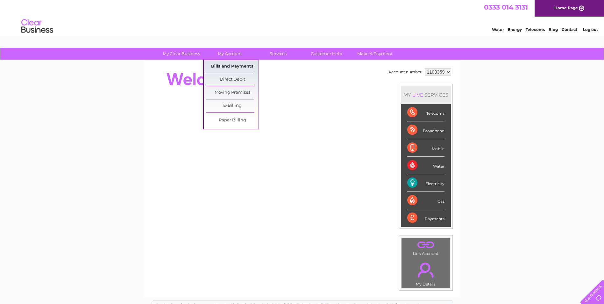 This screenshot has width=604, height=304. Describe the element at coordinates (374, 53) in the screenshot. I see `a: Make A Payment` at that location.